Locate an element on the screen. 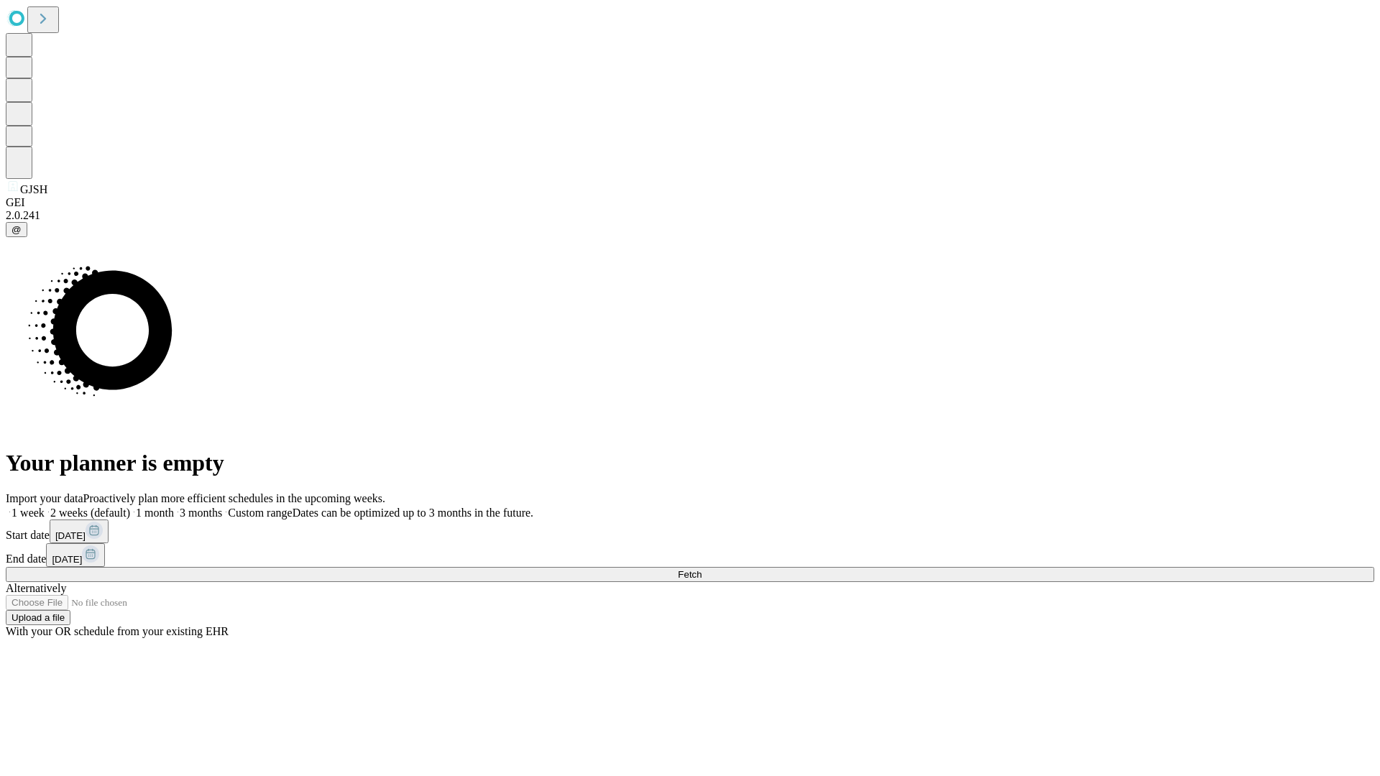 The image size is (1380, 776). button: Upload a file is located at coordinates (38, 617).